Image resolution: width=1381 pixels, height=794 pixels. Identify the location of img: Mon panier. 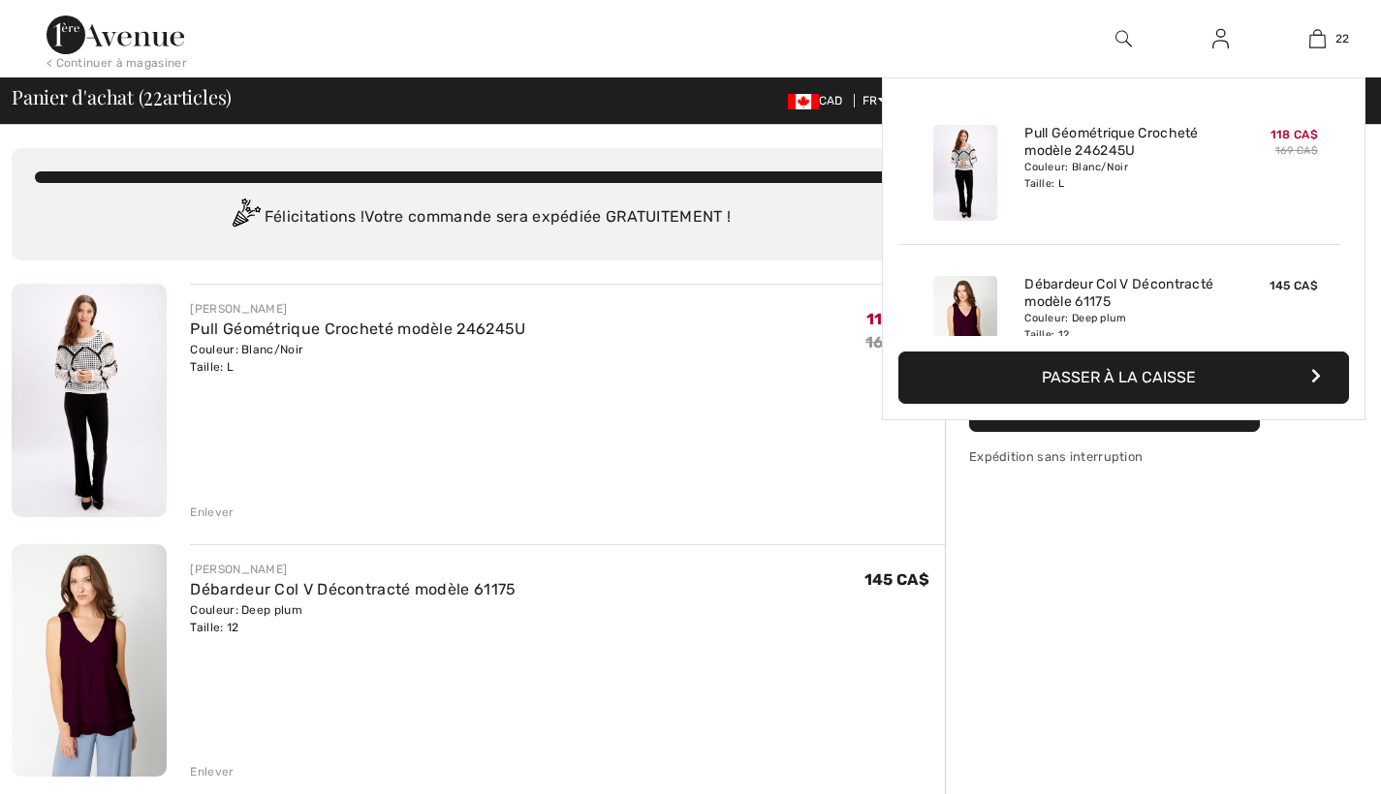
(1317, 39).